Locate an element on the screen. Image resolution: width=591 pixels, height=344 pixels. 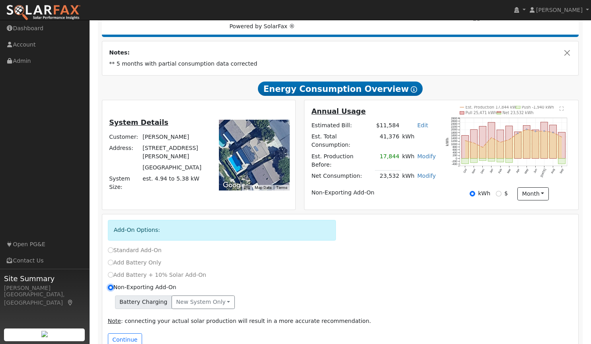
text: 2200 is located at coordinates (454, 127).